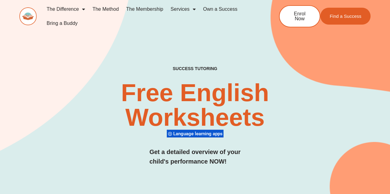 This screenshot has width=390, height=194. What do you see at coordinates (195, 134) in the screenshot?
I see `div: Language learning apps` at bounding box center [195, 134].